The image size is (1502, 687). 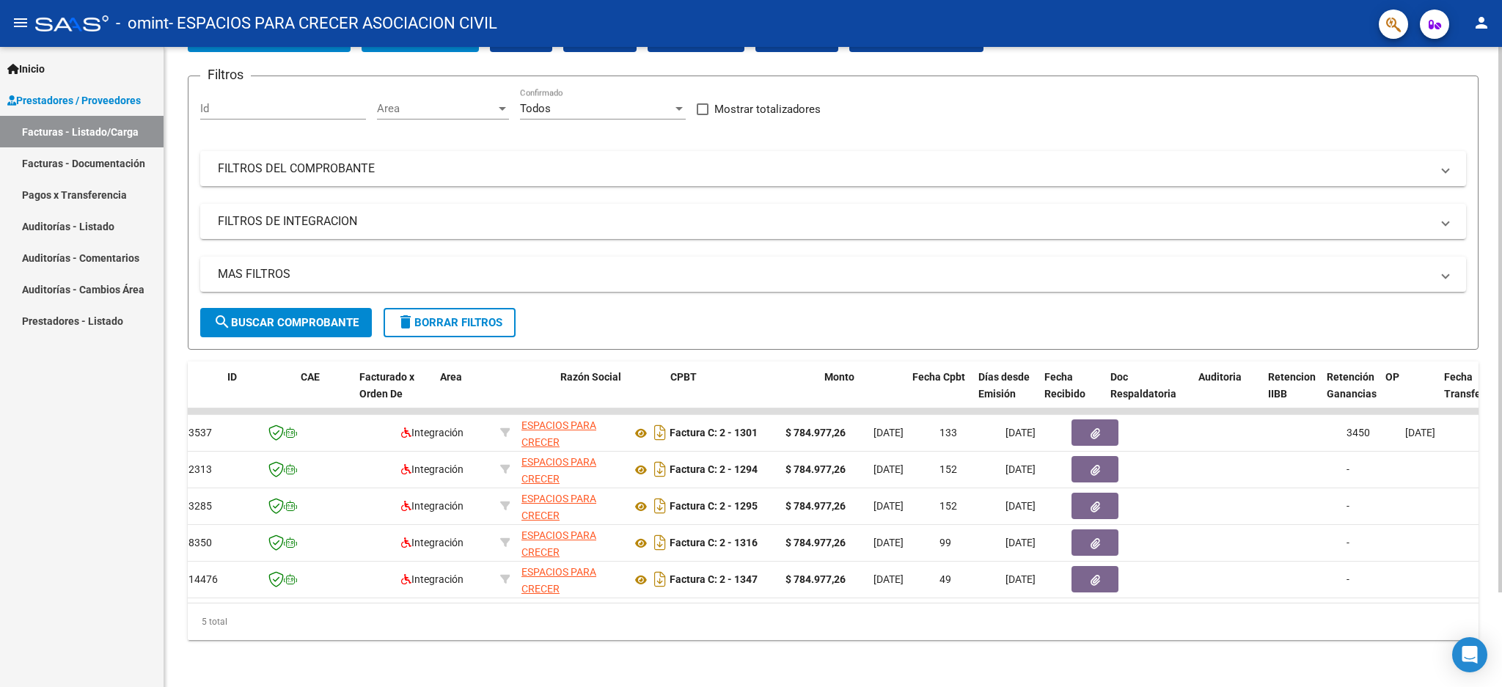 I want to click on span: Mostrar totalizadores, so click(x=767, y=109).